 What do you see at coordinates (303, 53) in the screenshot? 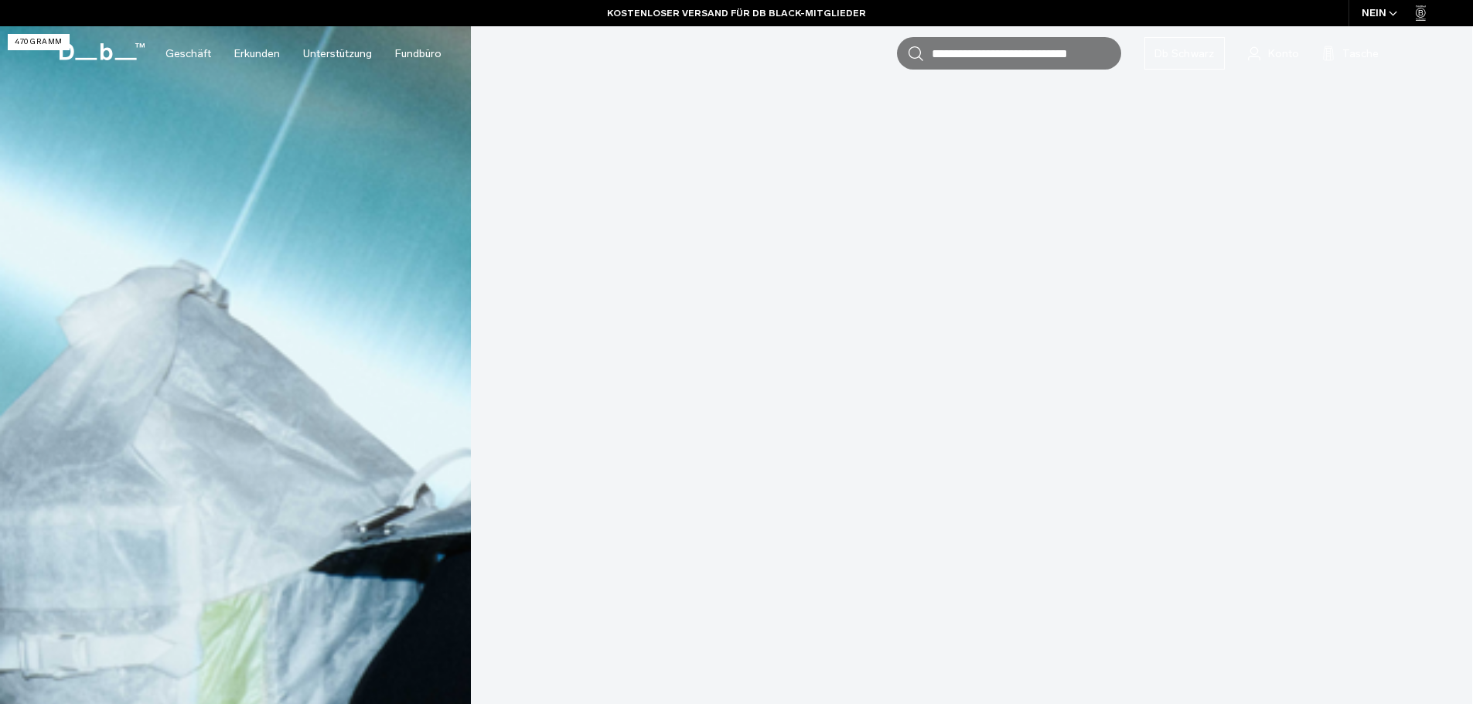
I see `nav: Hauptnavigation` at bounding box center [303, 53].